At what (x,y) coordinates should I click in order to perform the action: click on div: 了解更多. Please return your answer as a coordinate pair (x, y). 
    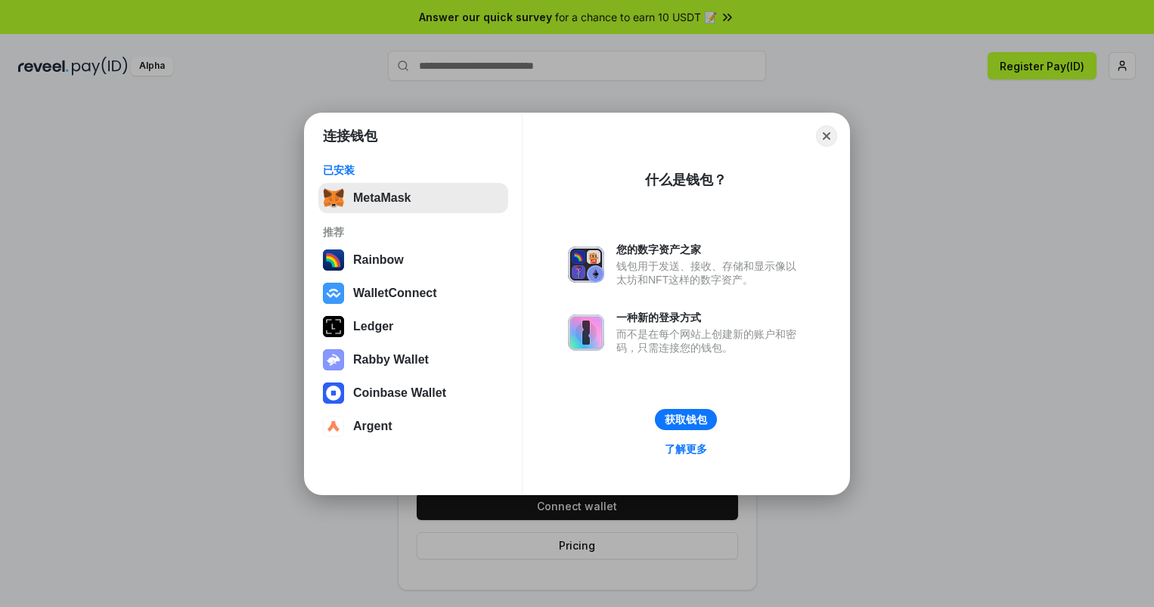
    Looking at the image, I should click on (686, 449).